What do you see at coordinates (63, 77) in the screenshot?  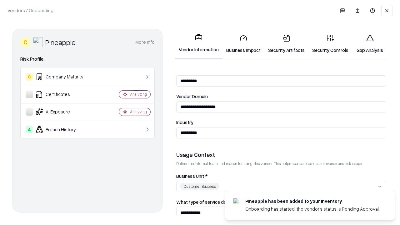 I see `div: Company Maturity` at bounding box center [63, 77].